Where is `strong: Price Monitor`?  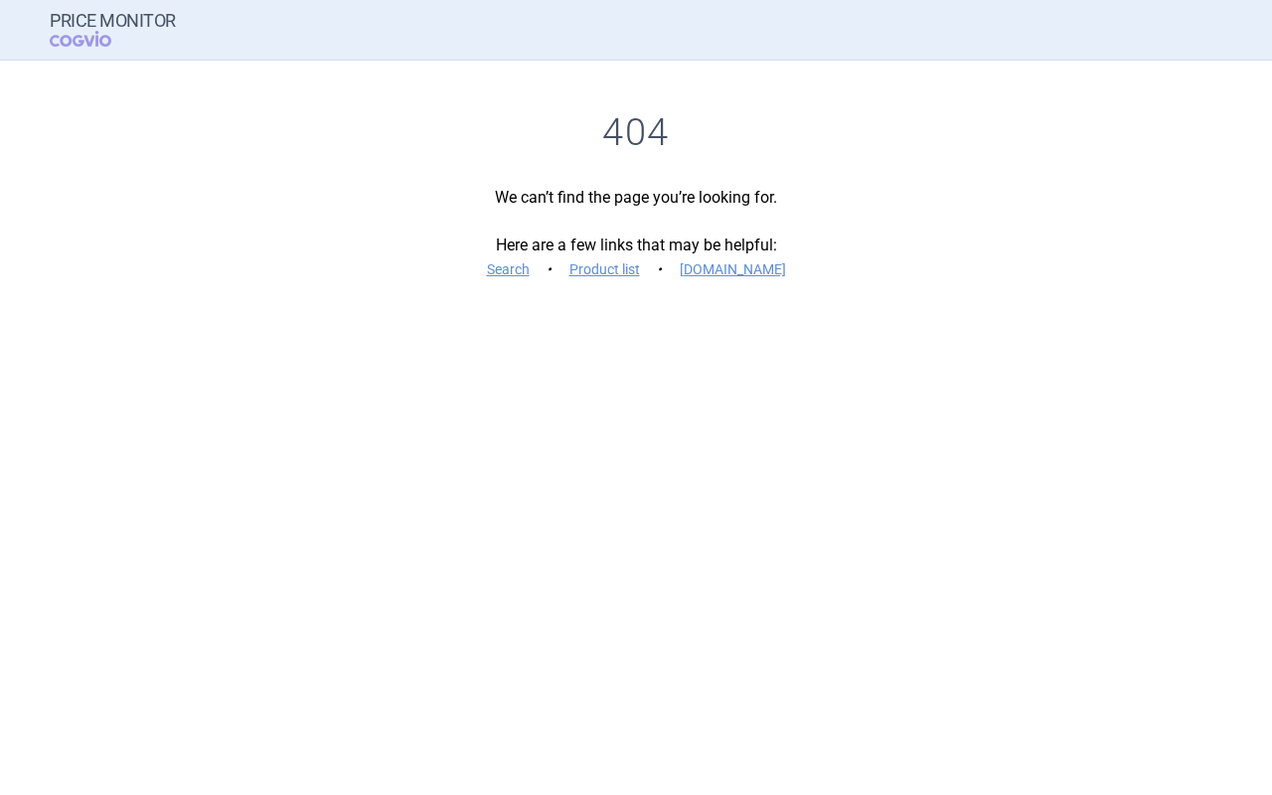
strong: Price Monitor is located at coordinates (112, 21).